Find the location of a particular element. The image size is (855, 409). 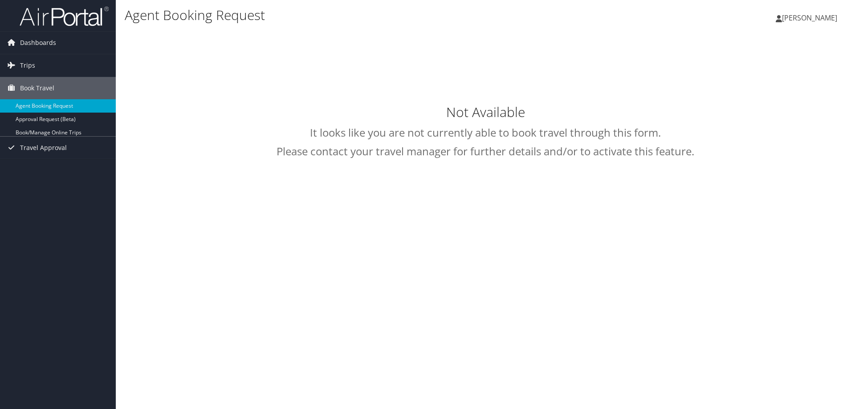

span: Book Travel is located at coordinates (37, 88).